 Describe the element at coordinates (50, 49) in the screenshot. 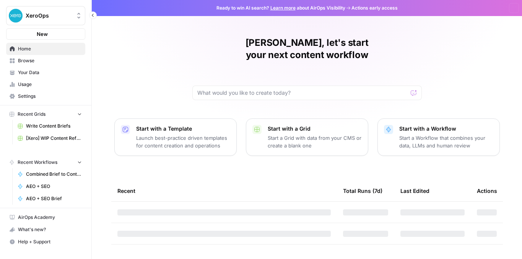

I see `span: Home` at that location.